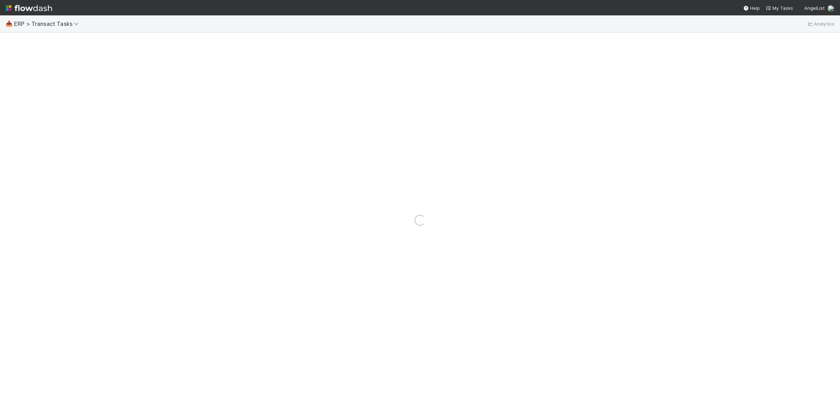  What do you see at coordinates (779, 8) in the screenshot?
I see `span: My Tasks` at bounding box center [779, 8].